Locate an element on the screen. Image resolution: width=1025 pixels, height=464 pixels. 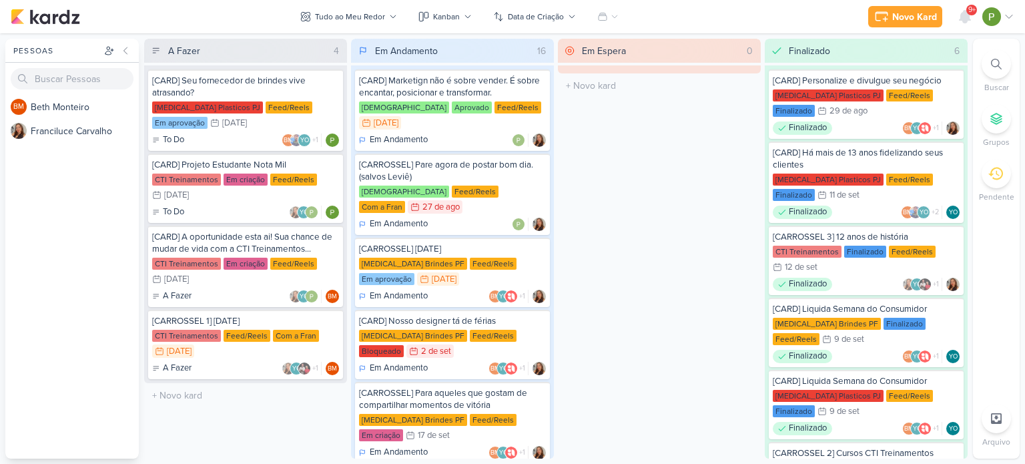
p: Arquivo is located at coordinates (996, 442).